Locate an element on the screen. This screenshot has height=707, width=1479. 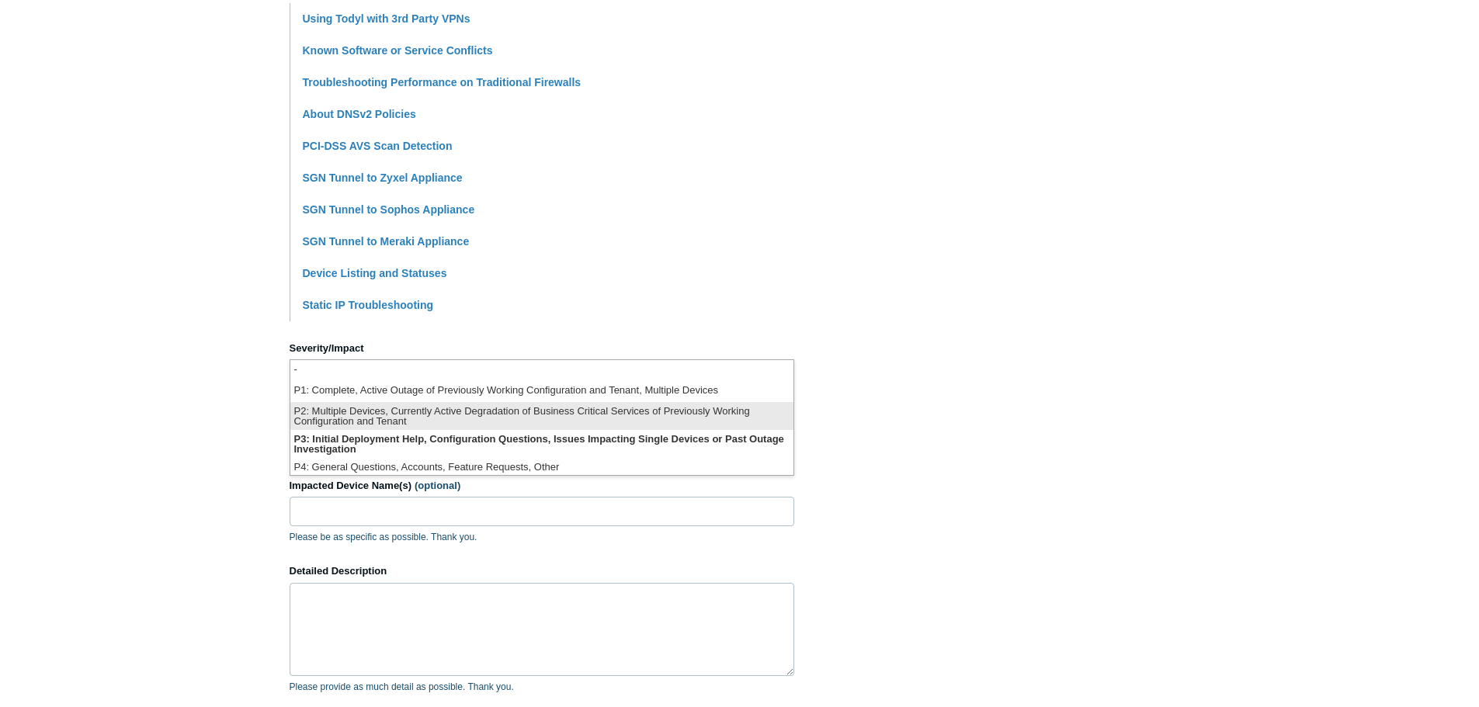
label: Impacted Device Name(s) is located at coordinates (542, 486).